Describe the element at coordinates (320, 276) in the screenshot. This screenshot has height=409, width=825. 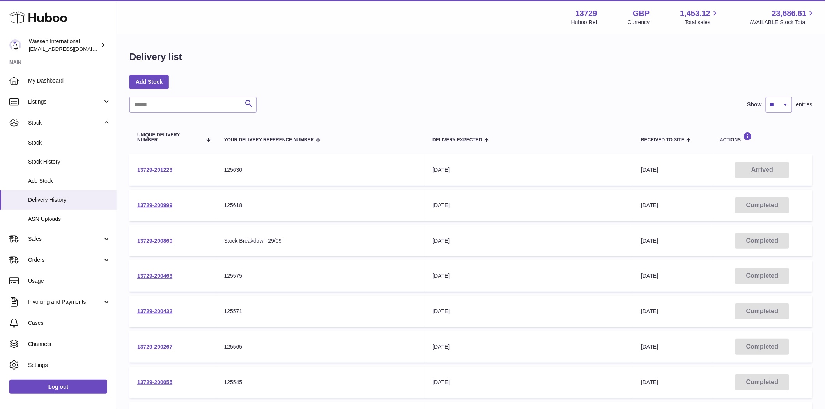
I see `div: 125575` at that location.